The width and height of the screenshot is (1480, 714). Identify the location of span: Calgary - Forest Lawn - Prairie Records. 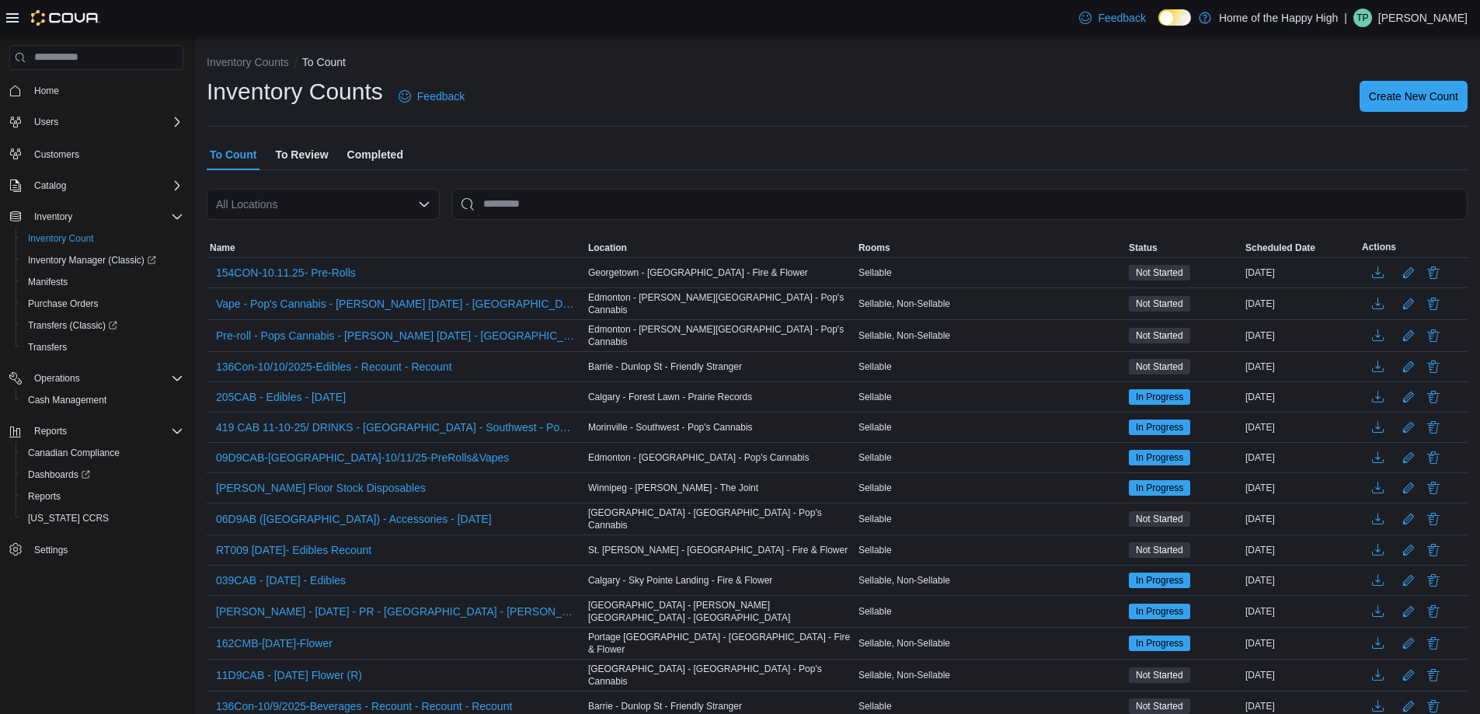
(670, 397).